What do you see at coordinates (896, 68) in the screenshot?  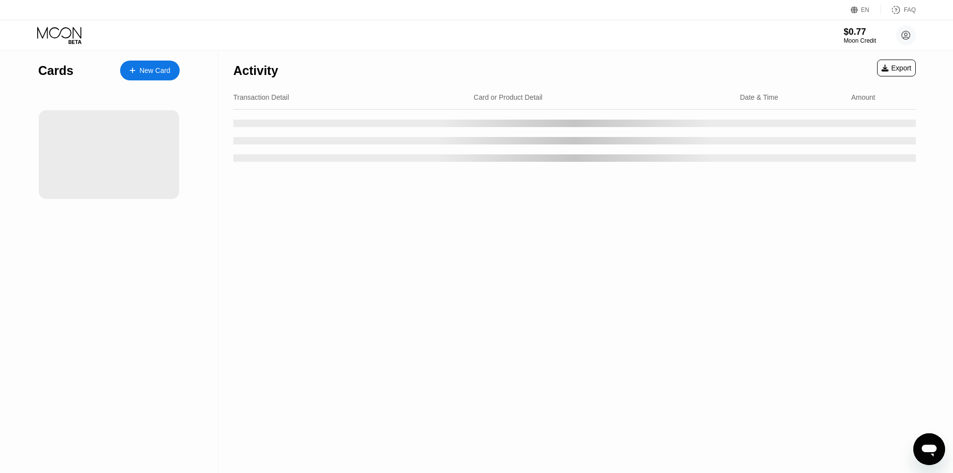 I see `div: Export` at bounding box center [896, 68].